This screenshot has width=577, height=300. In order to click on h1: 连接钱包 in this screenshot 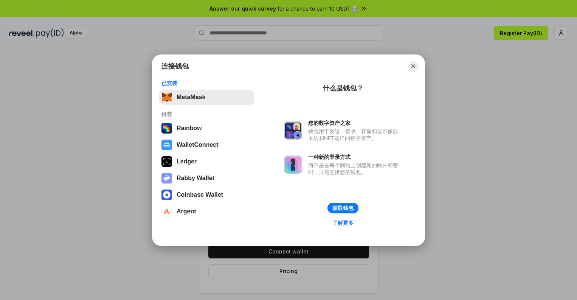, I will do `click(175, 66)`.